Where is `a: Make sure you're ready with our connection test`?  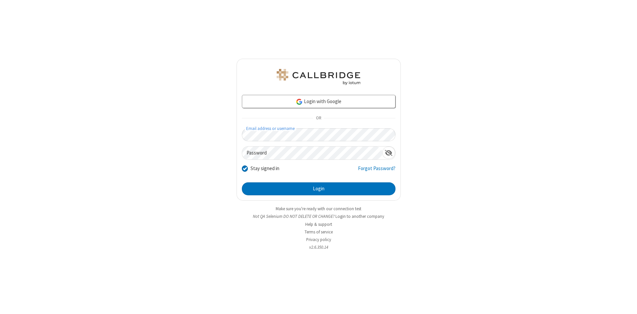
a: Make sure you're ready with our connection test is located at coordinates (319, 209).